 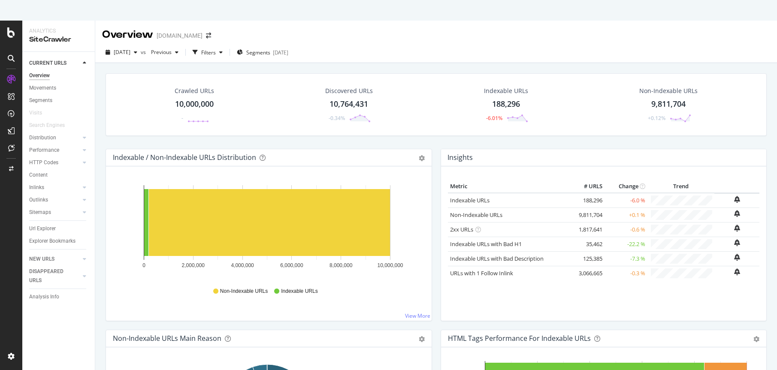 What do you see at coordinates (349, 104) in the screenshot?
I see `div: 10,764,431` at bounding box center [349, 104].